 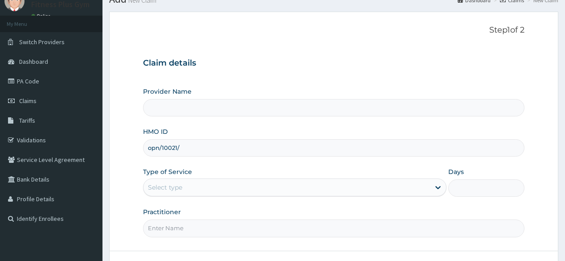 What do you see at coordinates (155, 131) in the screenshot?
I see `label: HMO ID` at bounding box center [155, 131].